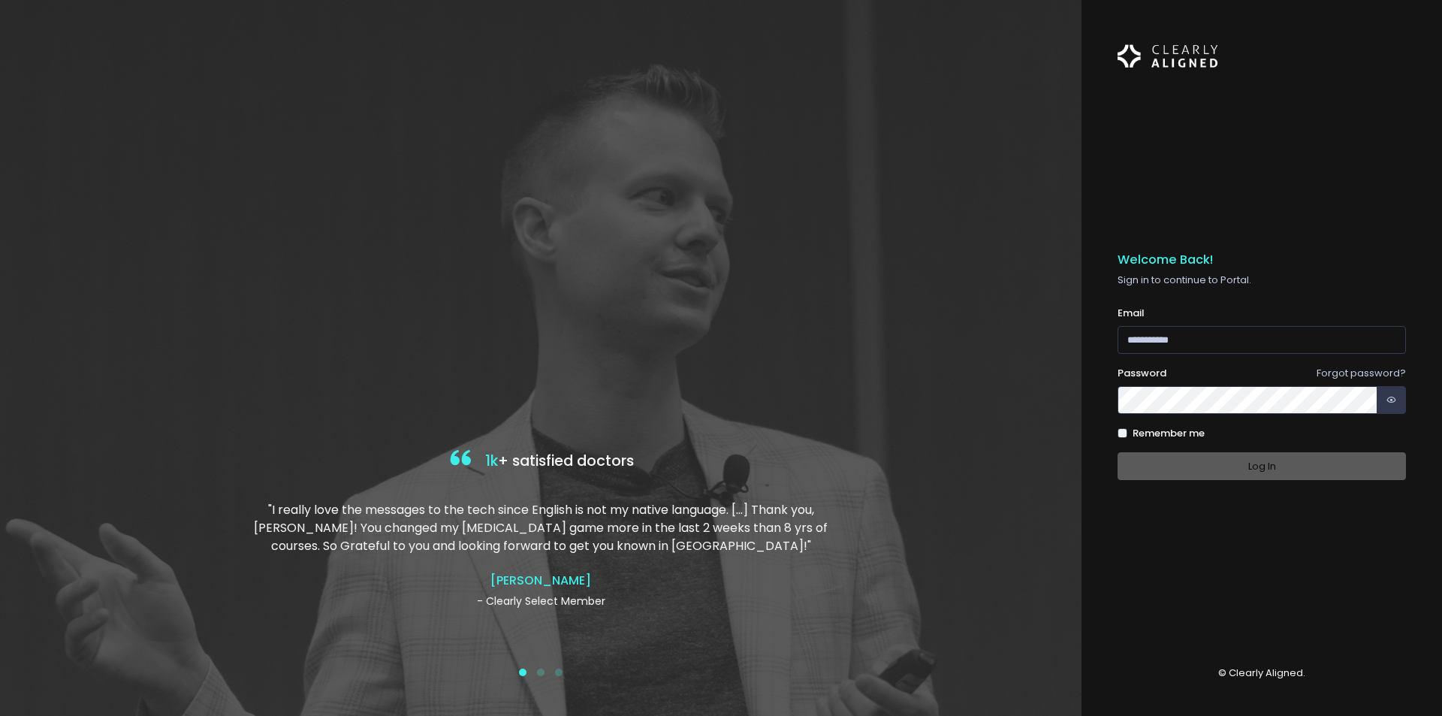 Image resolution: width=1442 pixels, height=716 pixels. Describe the element at coordinates (541, 601) in the screenshot. I see `p: - Clearly Select Member` at that location.